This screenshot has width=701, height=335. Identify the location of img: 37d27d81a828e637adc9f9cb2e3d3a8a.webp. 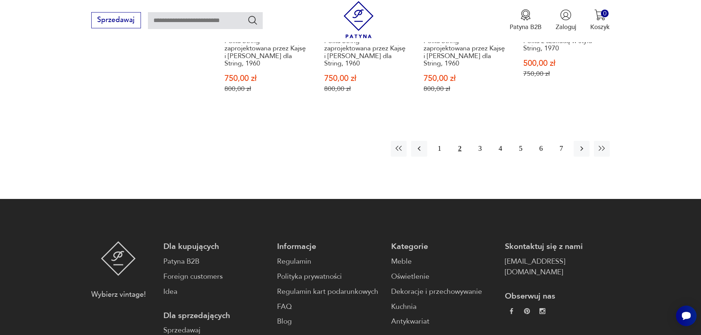
(527, 311).